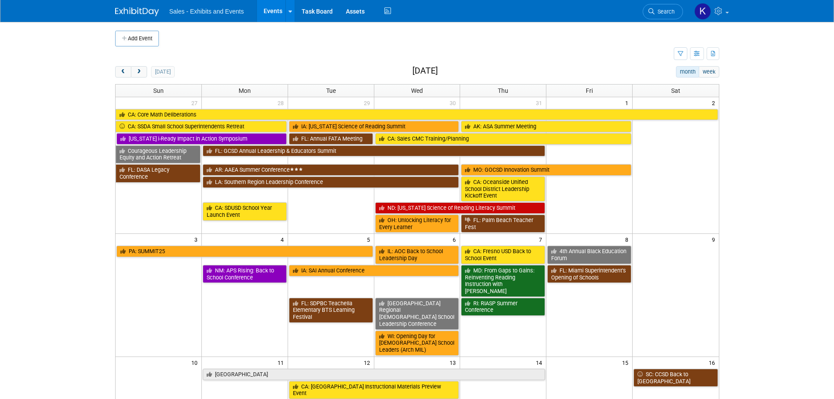 Image resolution: width=834 pixels, height=399 pixels. I want to click on a: MO: GOCSD Innovation Summit, so click(546, 170).